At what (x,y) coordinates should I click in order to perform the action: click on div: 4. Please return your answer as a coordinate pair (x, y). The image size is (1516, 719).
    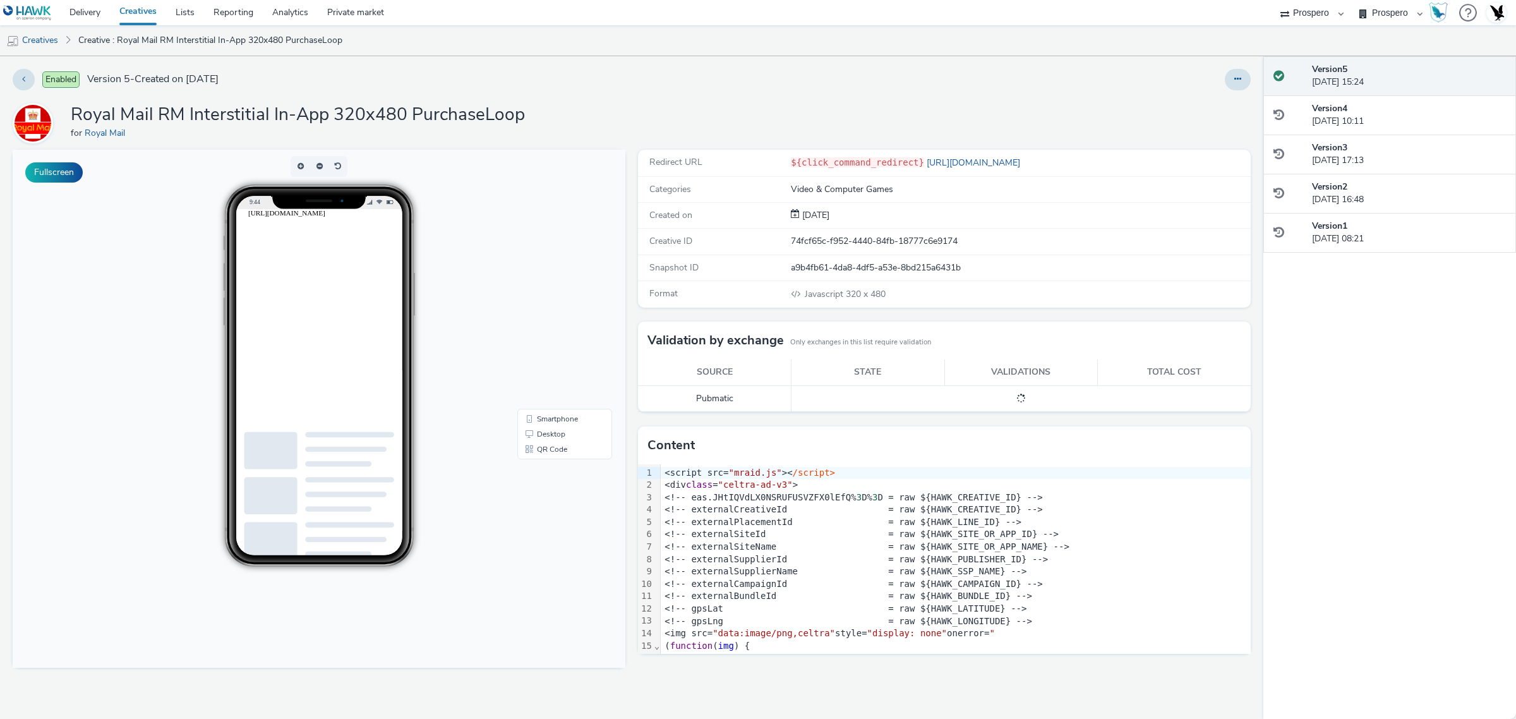
    Looking at the image, I should click on (646, 510).